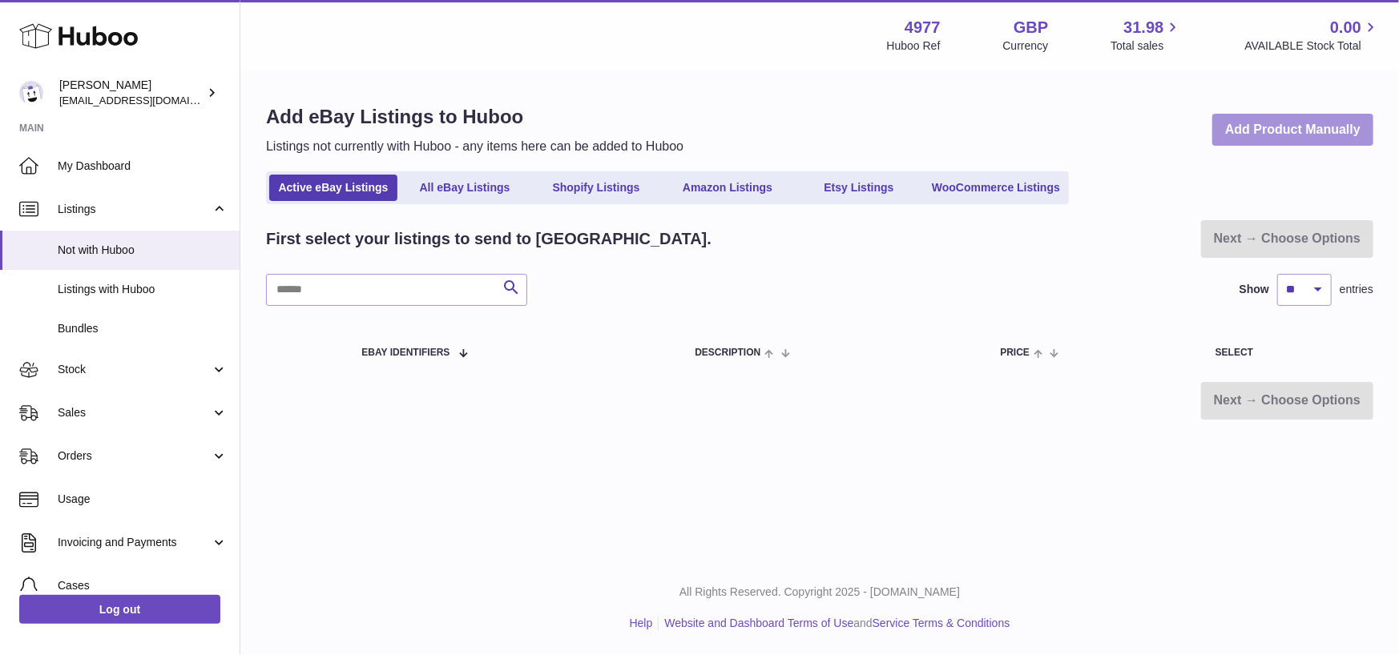 The height and width of the screenshot is (655, 1399). I want to click on a: Help, so click(641, 623).